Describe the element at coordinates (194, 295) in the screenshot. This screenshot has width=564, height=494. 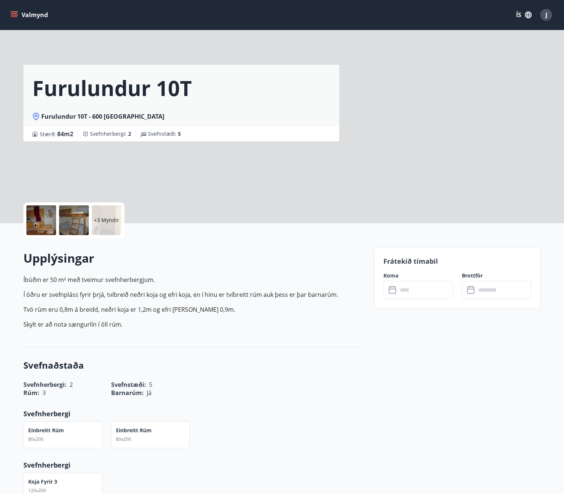
I see `p: Í öðru er svefn­pláss fyrir þrjá, tví­breið neðri koja og efri koja, en í hinu er tvíbreitt rúm a...` at that location.